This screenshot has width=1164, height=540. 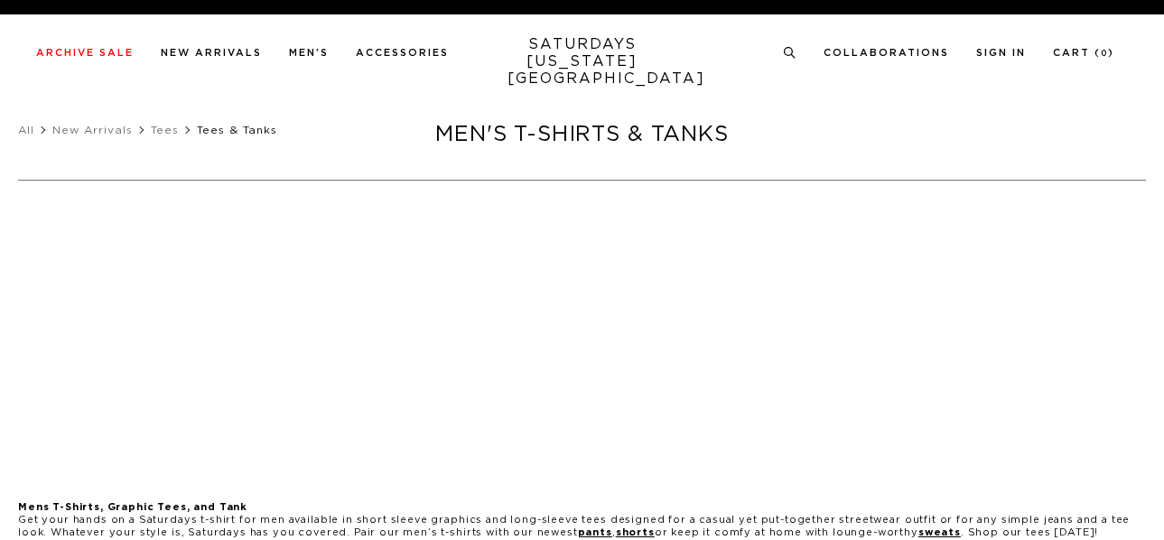 What do you see at coordinates (886, 52) in the screenshot?
I see `a: Collaborations` at bounding box center [886, 52].